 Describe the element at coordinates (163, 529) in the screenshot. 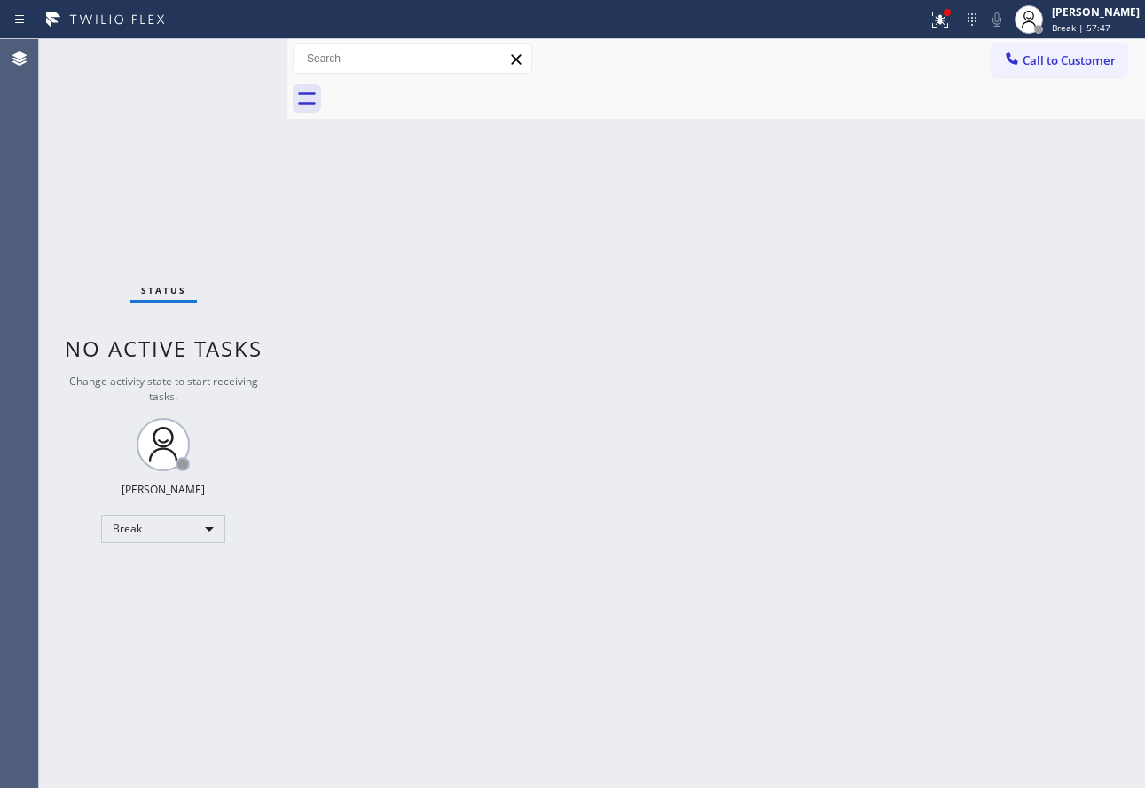

I see `div: Break` at that location.